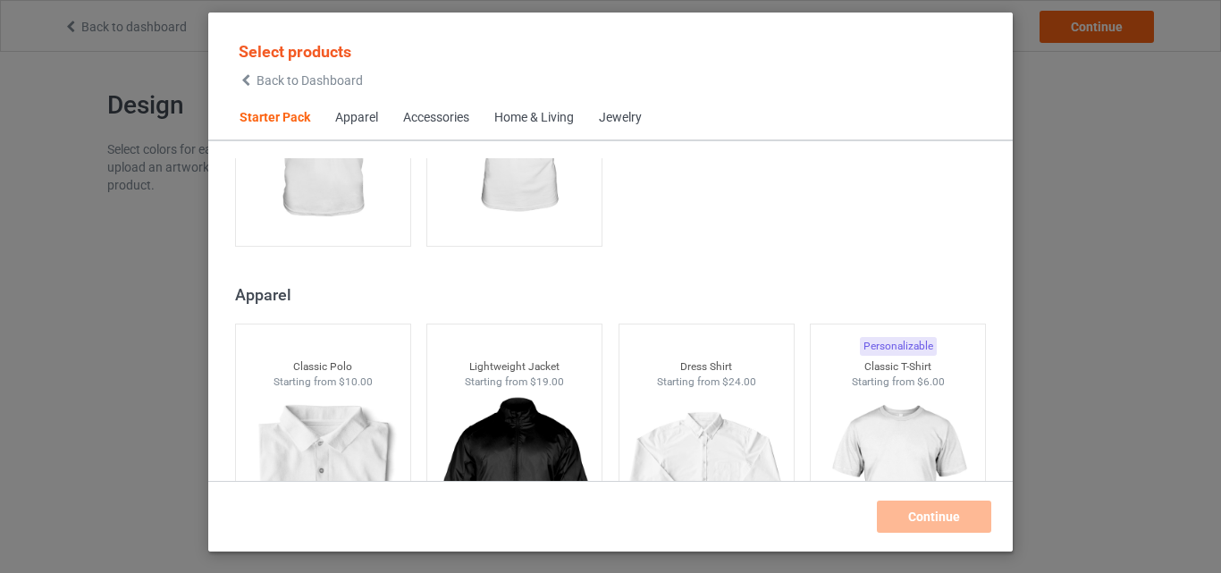 The width and height of the screenshot is (1221, 573). What do you see at coordinates (620, 118) in the screenshot?
I see `div: Jewelry` at bounding box center [620, 118].